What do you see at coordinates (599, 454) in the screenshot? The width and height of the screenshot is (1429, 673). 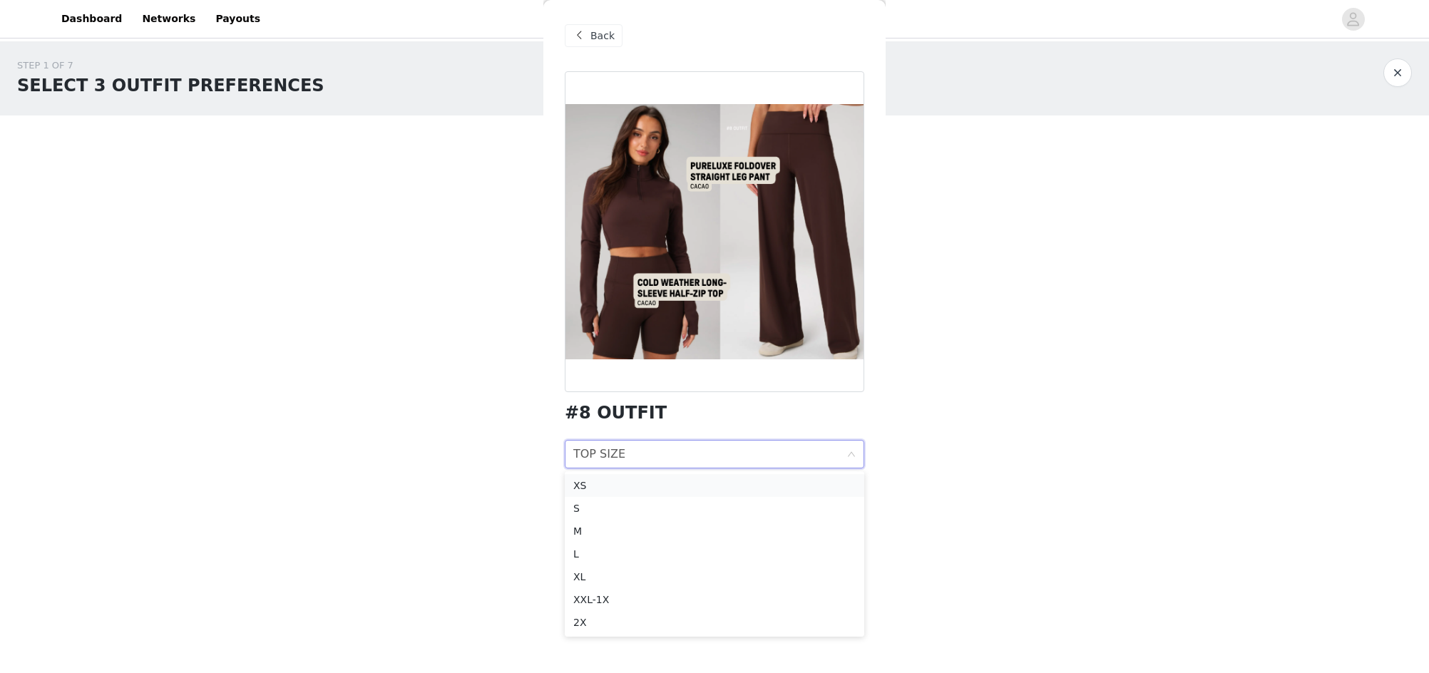 I see `div: TOP SIZE` at bounding box center [599, 454].